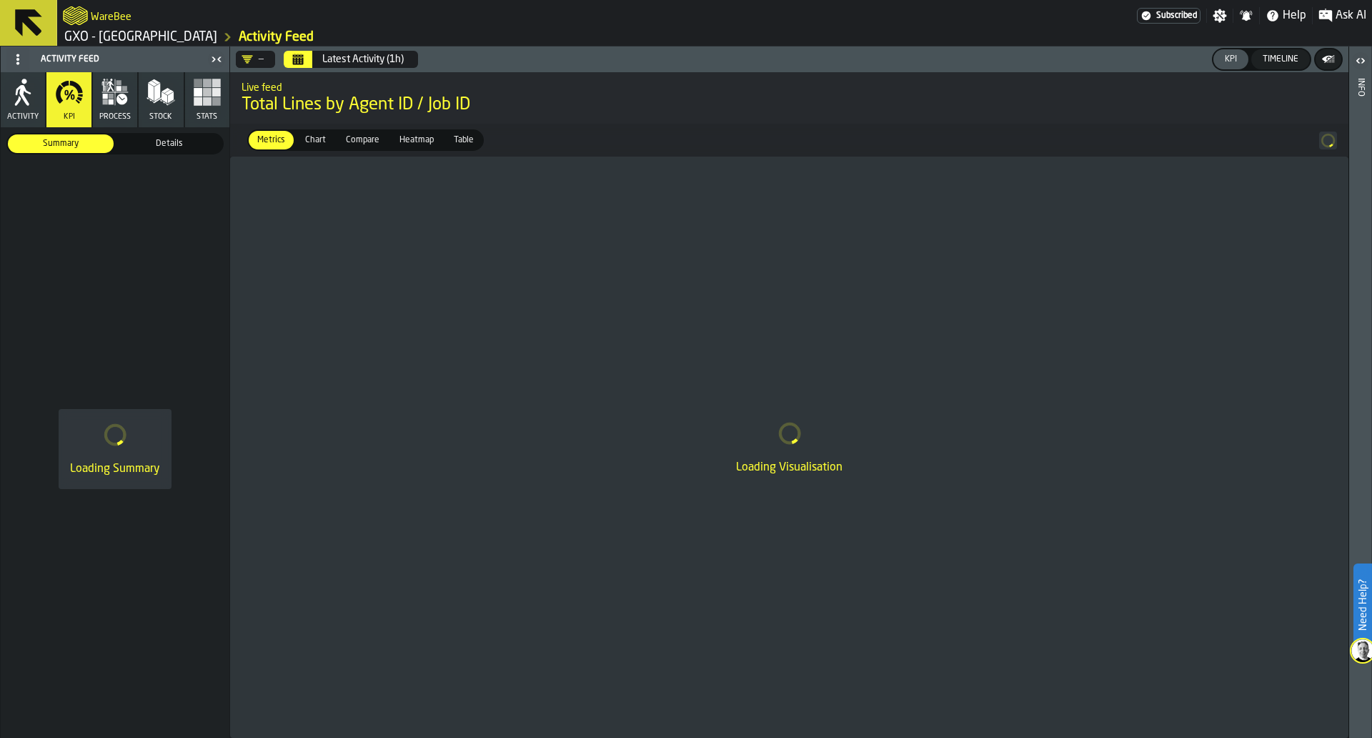 This screenshot has height=738, width=1372. I want to click on label: button-switch-multi-Summary, so click(61, 144).